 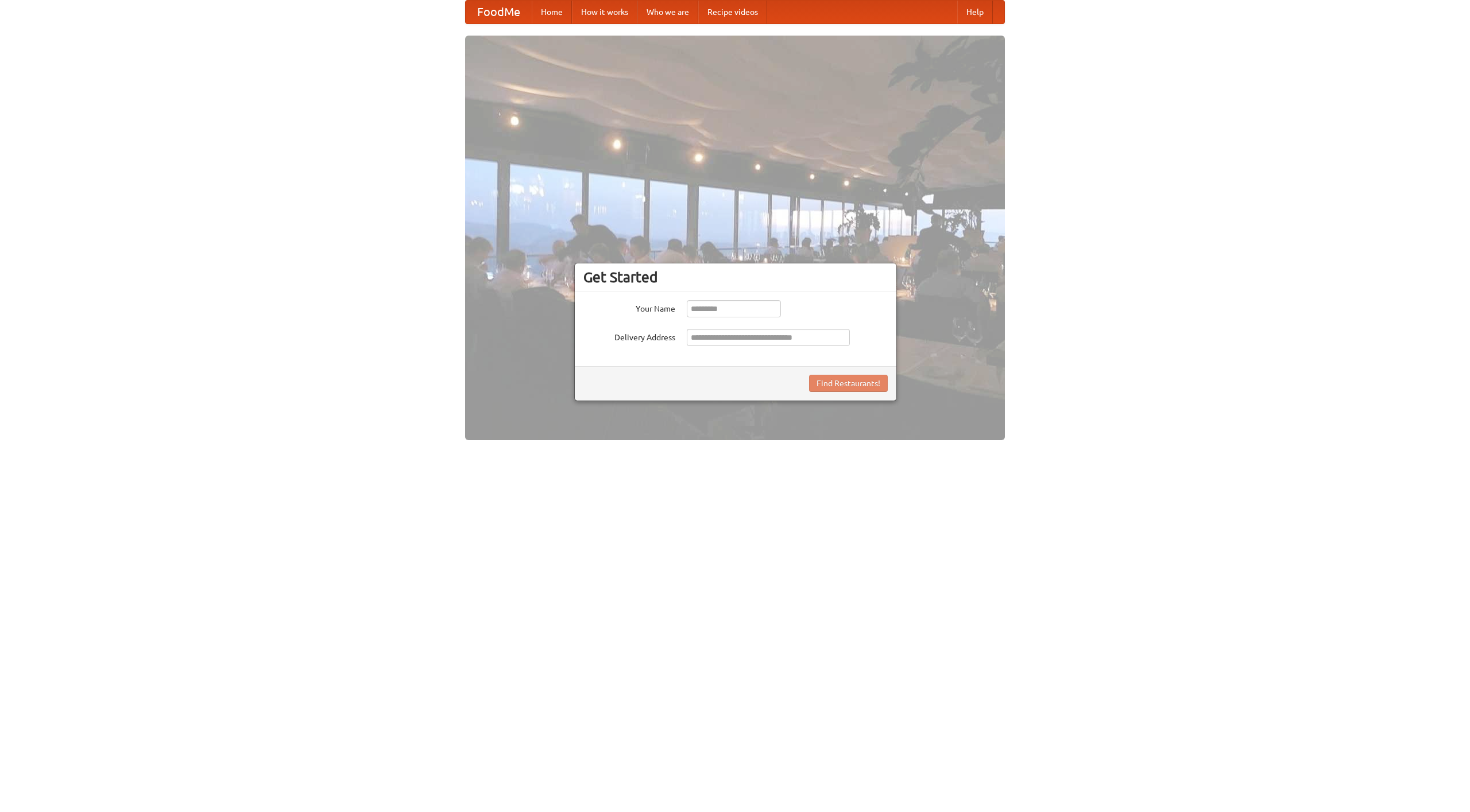 I want to click on h3: Get Started, so click(x=735, y=278).